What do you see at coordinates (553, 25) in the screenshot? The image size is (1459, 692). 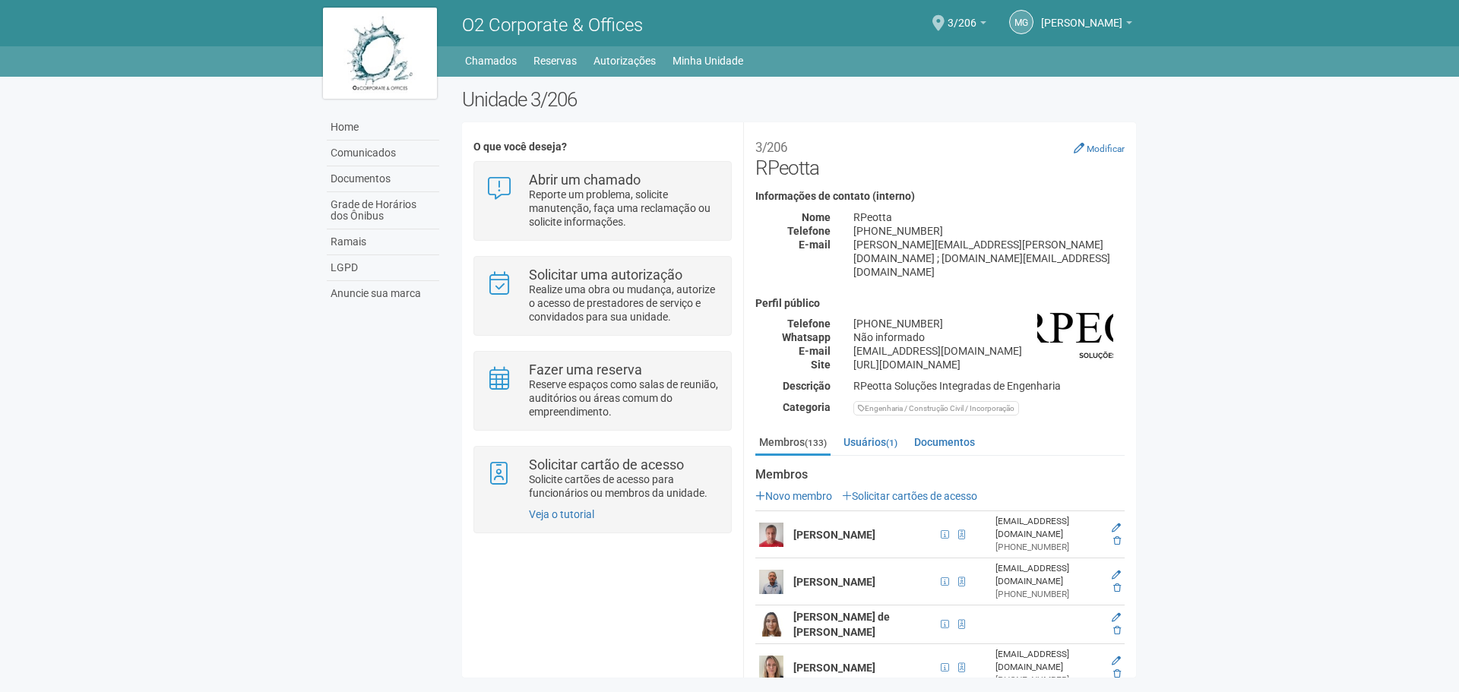 I see `span: O2 Corporate & Offices` at bounding box center [553, 25].